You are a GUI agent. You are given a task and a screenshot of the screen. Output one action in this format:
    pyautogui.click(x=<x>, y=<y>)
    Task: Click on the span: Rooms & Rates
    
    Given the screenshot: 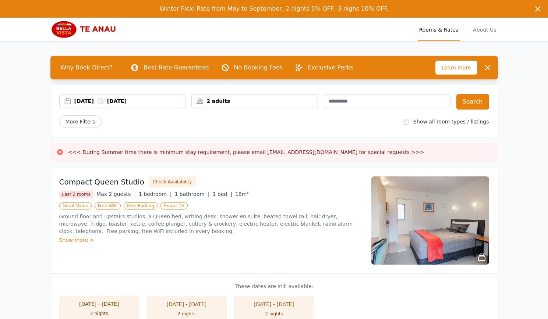 What is the action you would take?
    pyautogui.click(x=438, y=29)
    